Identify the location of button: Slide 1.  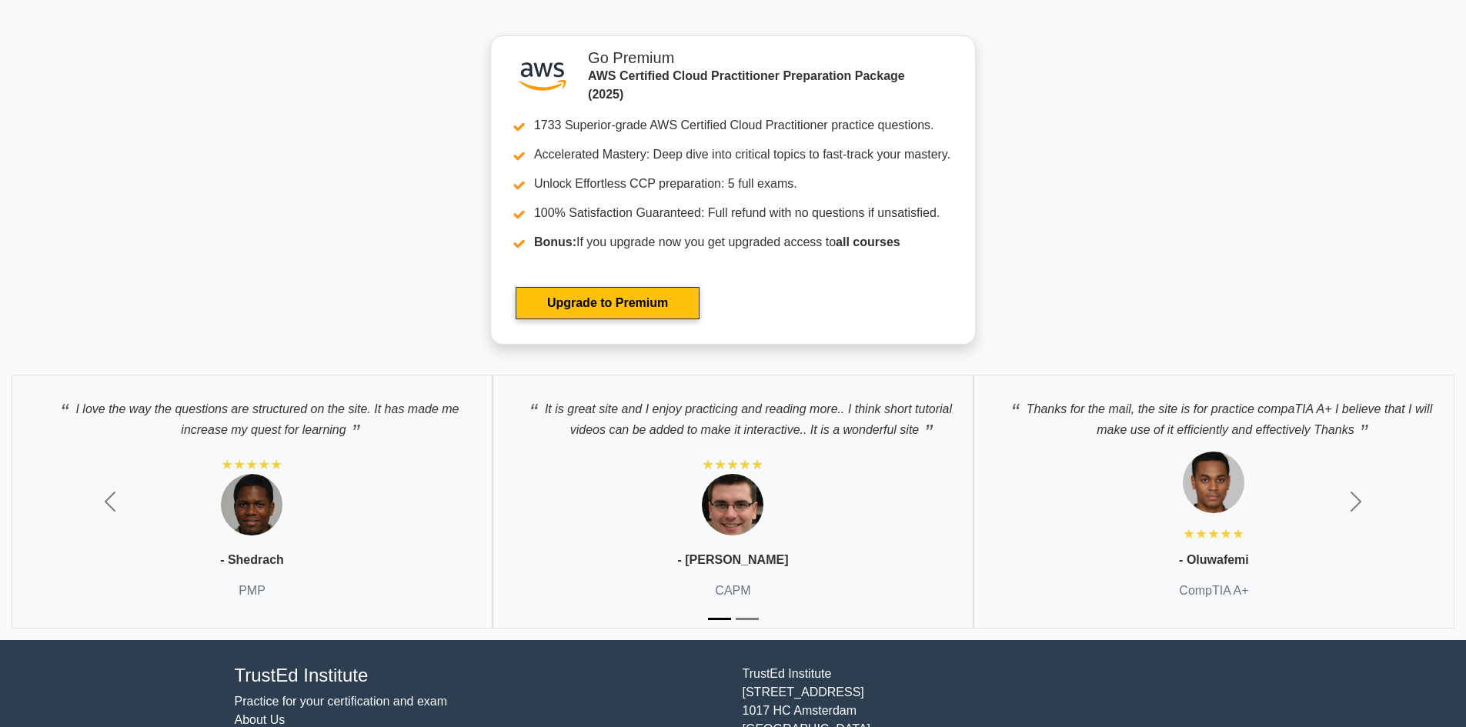
(719, 619).